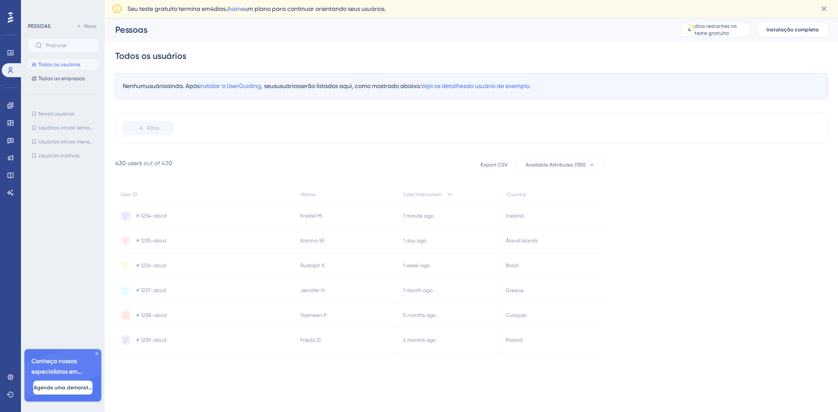 This screenshot has width=838, height=412. What do you see at coordinates (63, 79) in the screenshot?
I see `button: Todas as empresas` at bounding box center [63, 79].